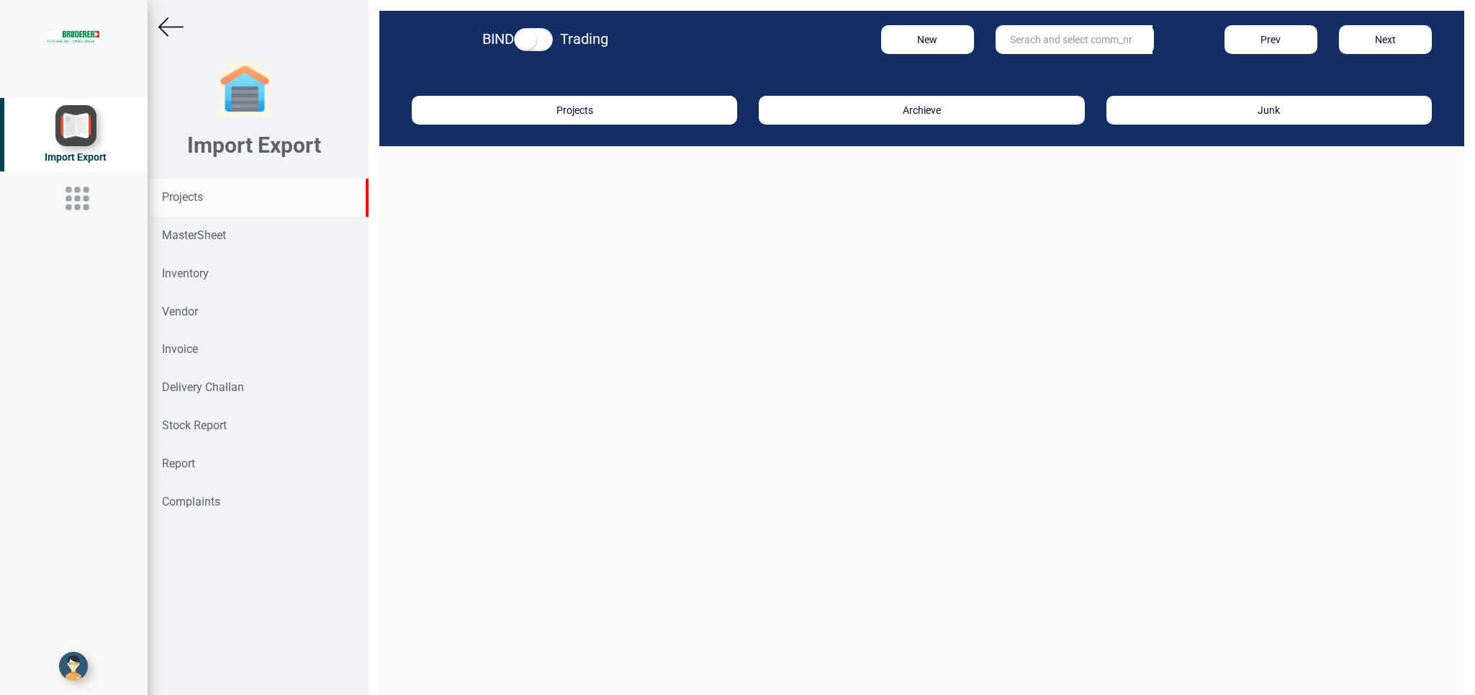 This screenshot has height=695, width=1475. Describe the element at coordinates (254, 145) in the screenshot. I see `b: Import Export` at that location.